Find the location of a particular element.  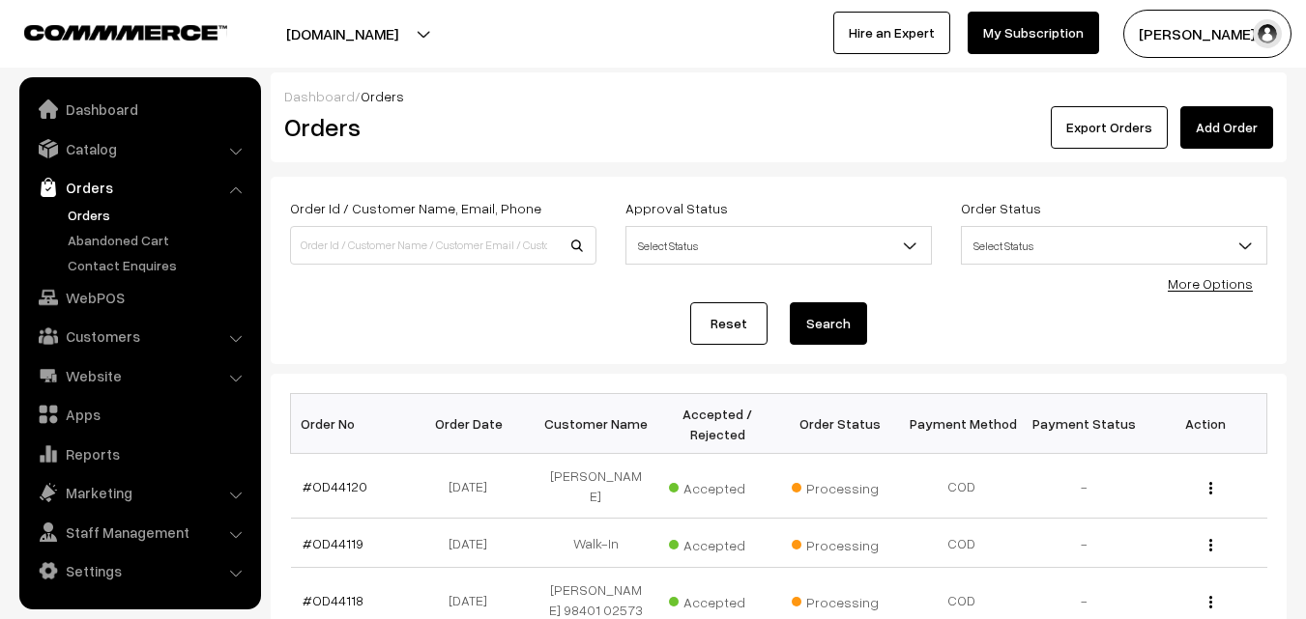

th: Payment Status is located at coordinates (1083, 424).